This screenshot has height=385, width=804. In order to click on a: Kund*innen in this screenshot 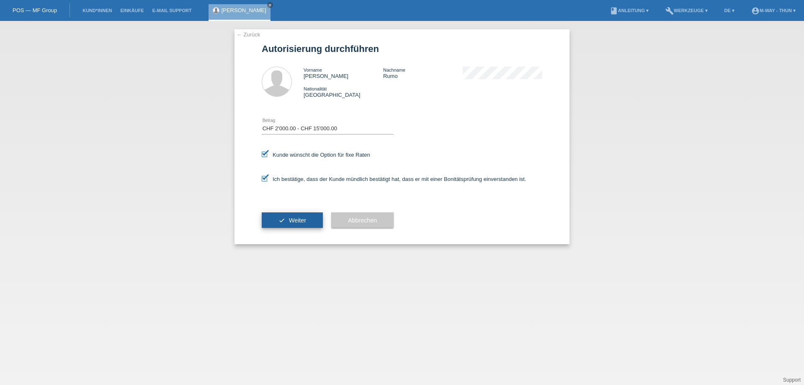, I will do `click(97, 10)`.